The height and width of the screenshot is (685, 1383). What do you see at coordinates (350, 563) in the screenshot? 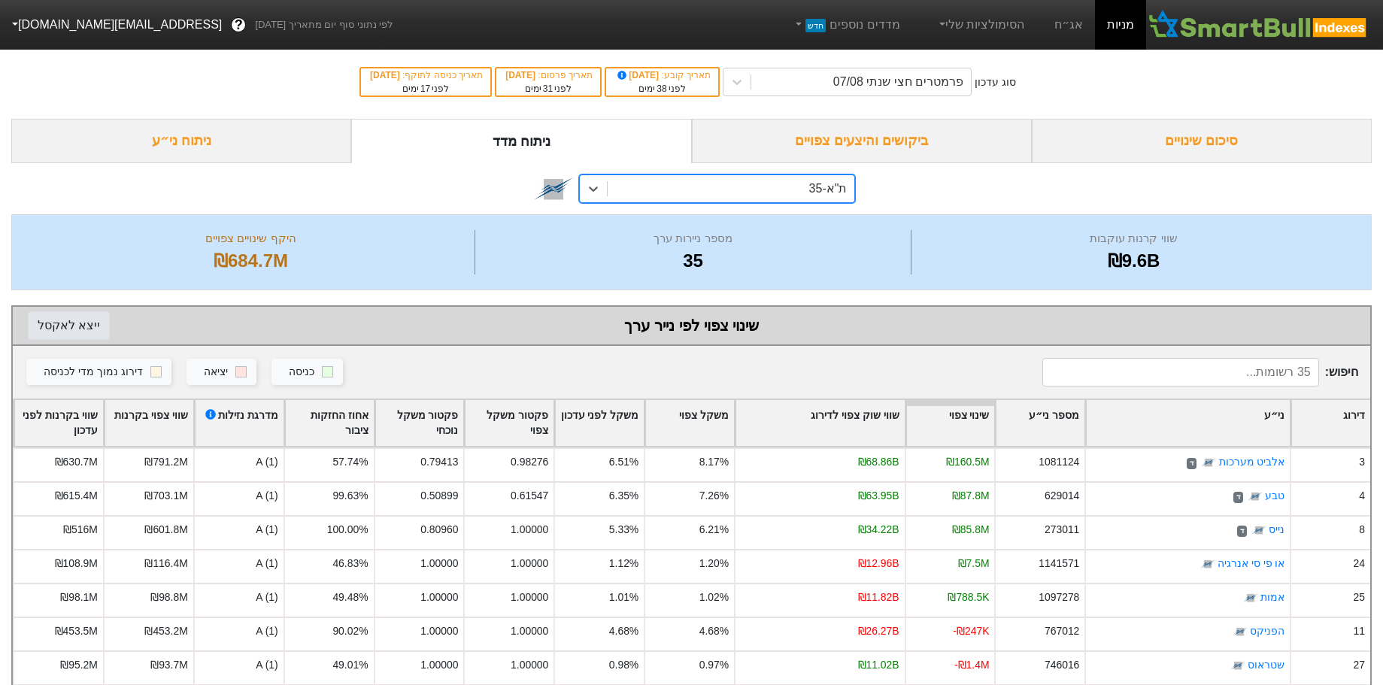
I see `div: 46.83%` at bounding box center [350, 563].